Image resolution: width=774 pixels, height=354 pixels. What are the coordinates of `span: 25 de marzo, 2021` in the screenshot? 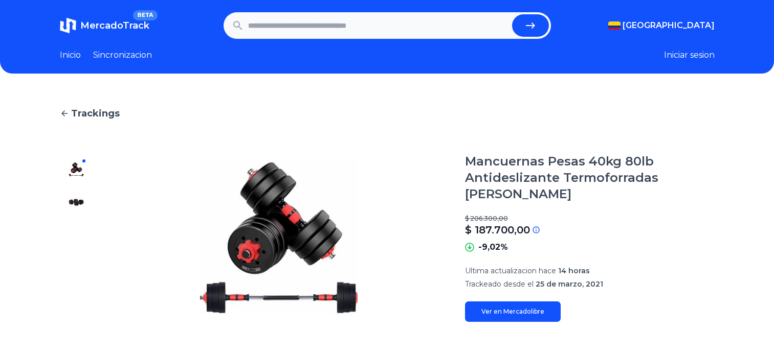 It's located at (569, 284).